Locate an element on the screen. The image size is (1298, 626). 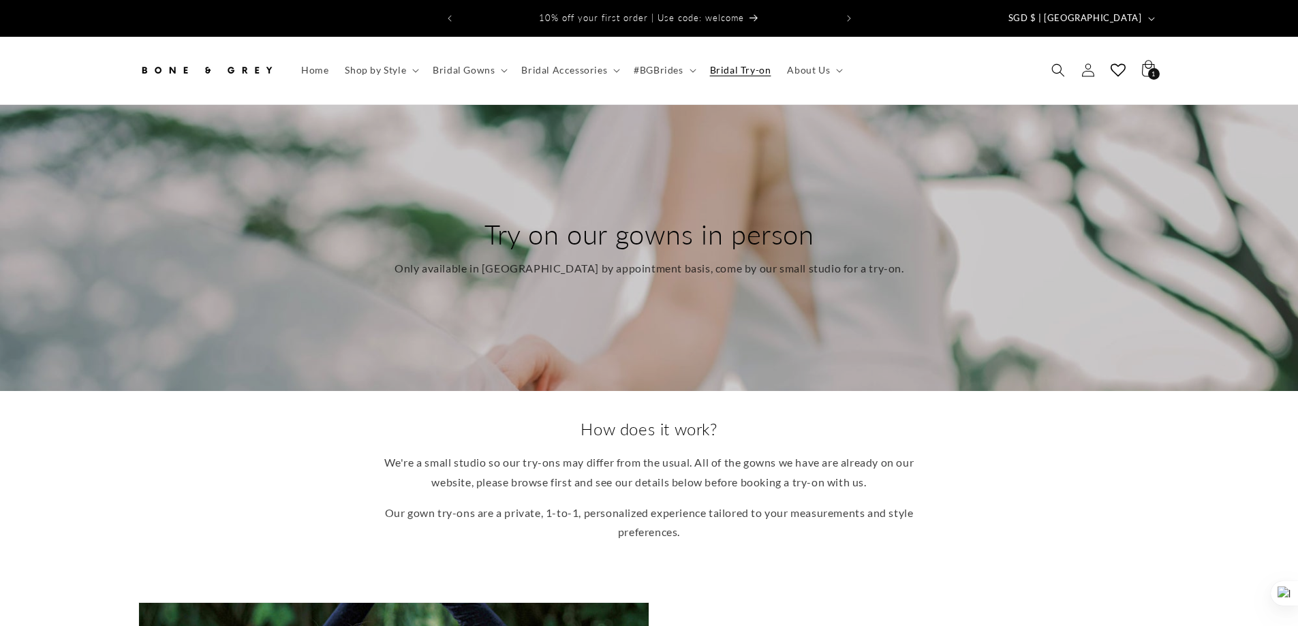
span: Bridal Accessories is located at coordinates (564, 70).